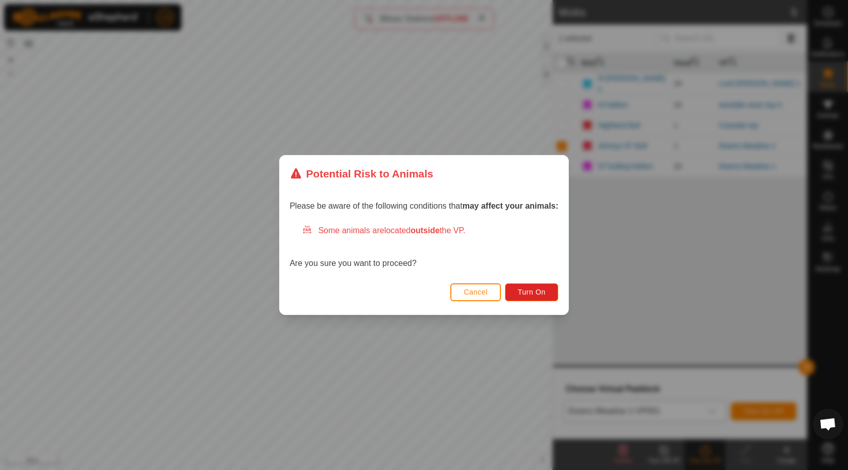 Image resolution: width=848 pixels, height=470 pixels. Describe the element at coordinates (424, 205) in the screenshot. I see `span: Please be aware of the following conditions that` at that location.